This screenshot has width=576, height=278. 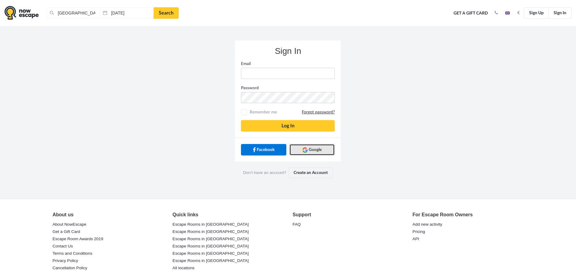 What do you see at coordinates (70, 268) in the screenshot?
I see `a: Cancellation Policy` at bounding box center [70, 268].